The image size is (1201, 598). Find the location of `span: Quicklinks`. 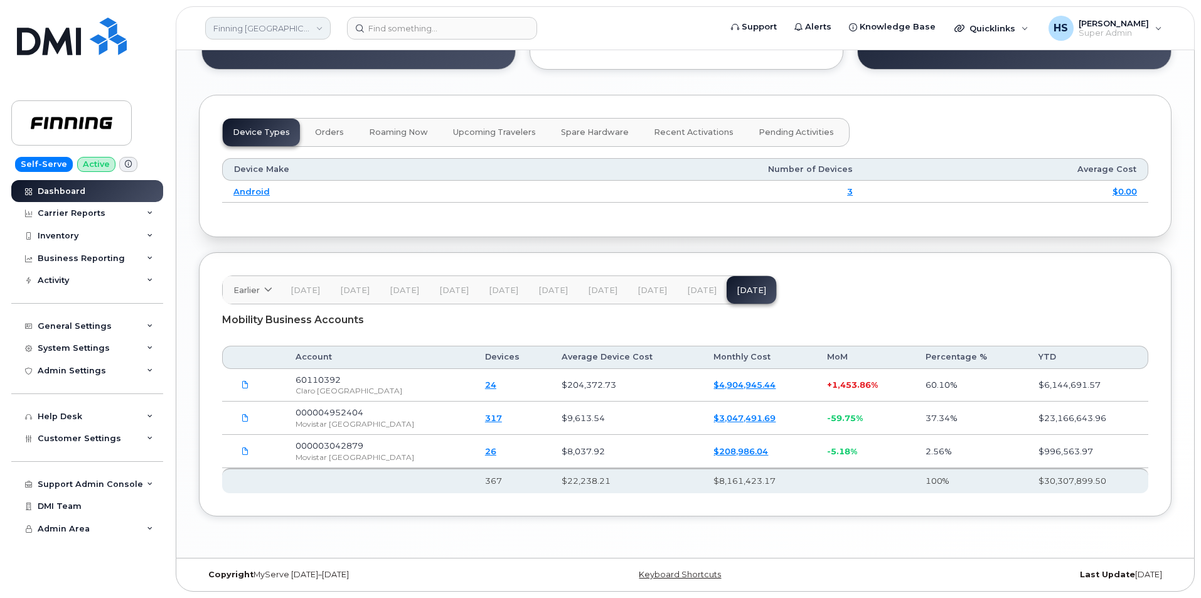

span: Quicklinks is located at coordinates (992, 28).